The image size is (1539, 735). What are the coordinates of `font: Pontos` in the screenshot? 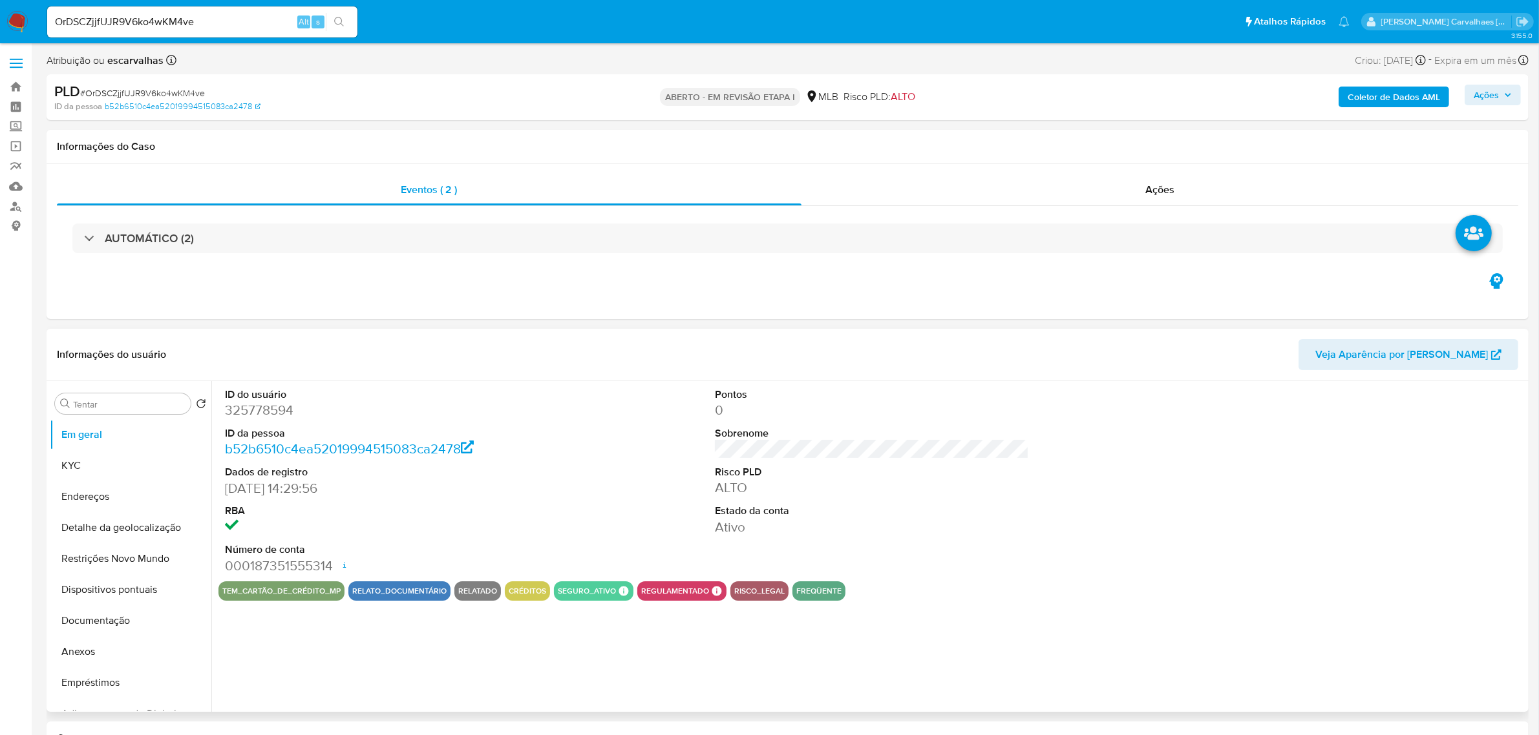 It's located at (731, 394).